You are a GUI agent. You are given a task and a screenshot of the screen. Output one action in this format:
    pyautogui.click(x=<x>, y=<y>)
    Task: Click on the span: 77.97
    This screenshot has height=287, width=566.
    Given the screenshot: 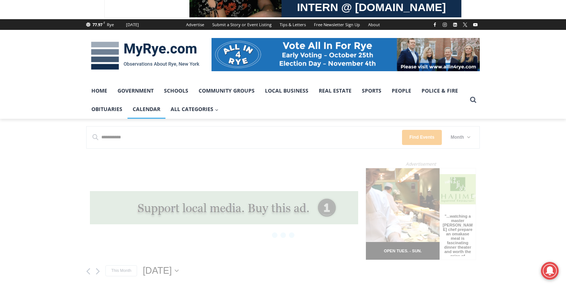 What is the action you would take?
    pyautogui.click(x=97, y=24)
    